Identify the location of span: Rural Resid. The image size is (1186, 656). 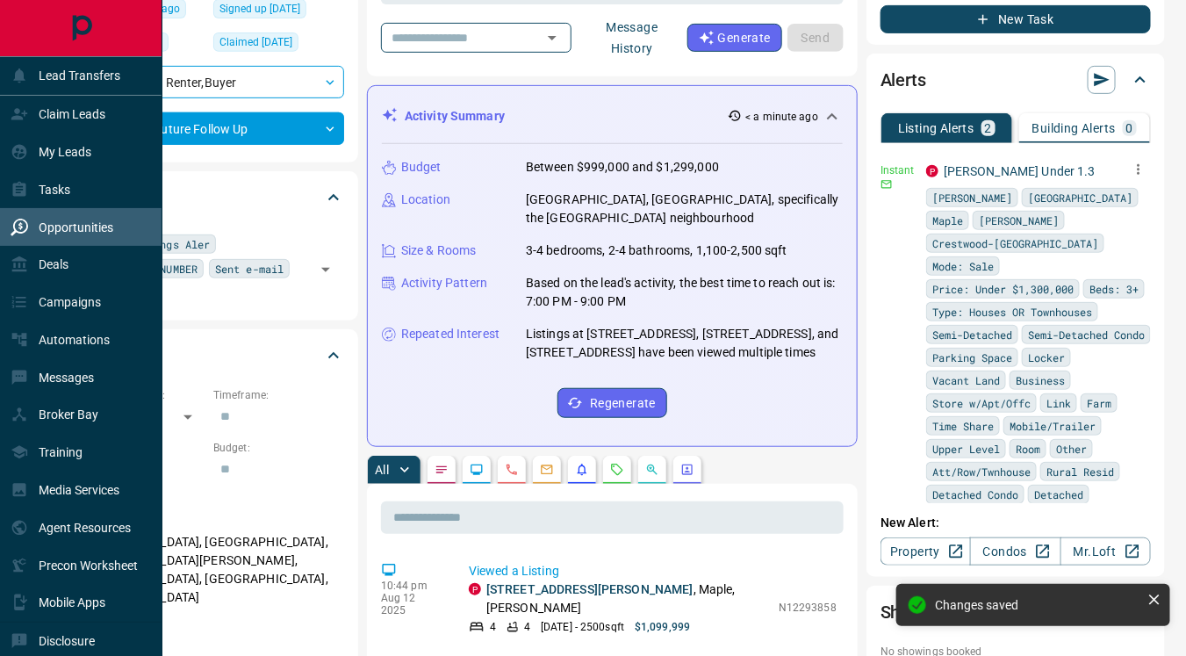
(1080, 471).